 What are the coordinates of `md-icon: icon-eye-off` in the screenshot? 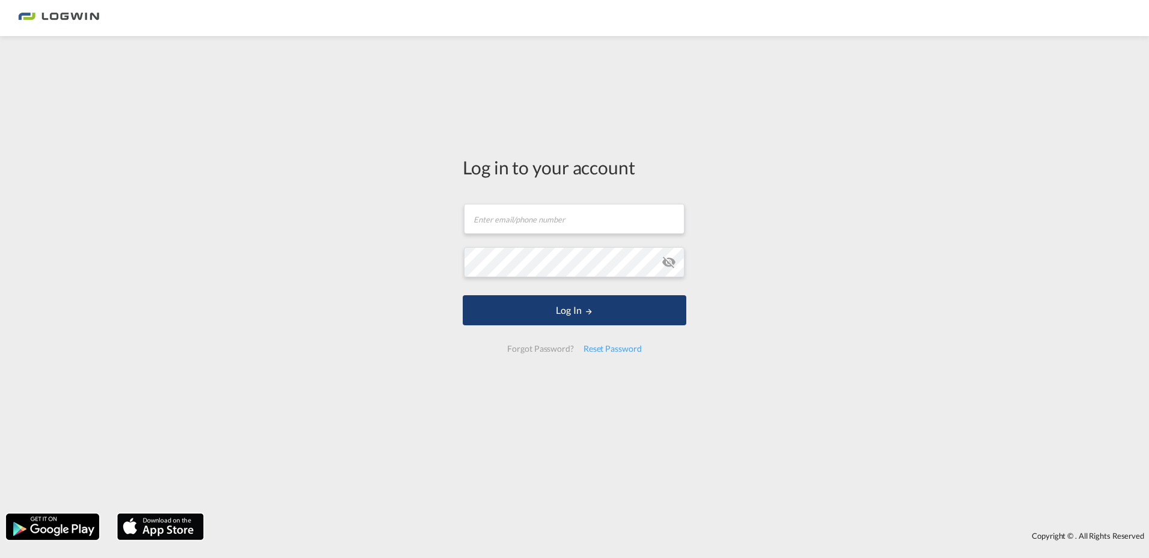 It's located at (669, 262).